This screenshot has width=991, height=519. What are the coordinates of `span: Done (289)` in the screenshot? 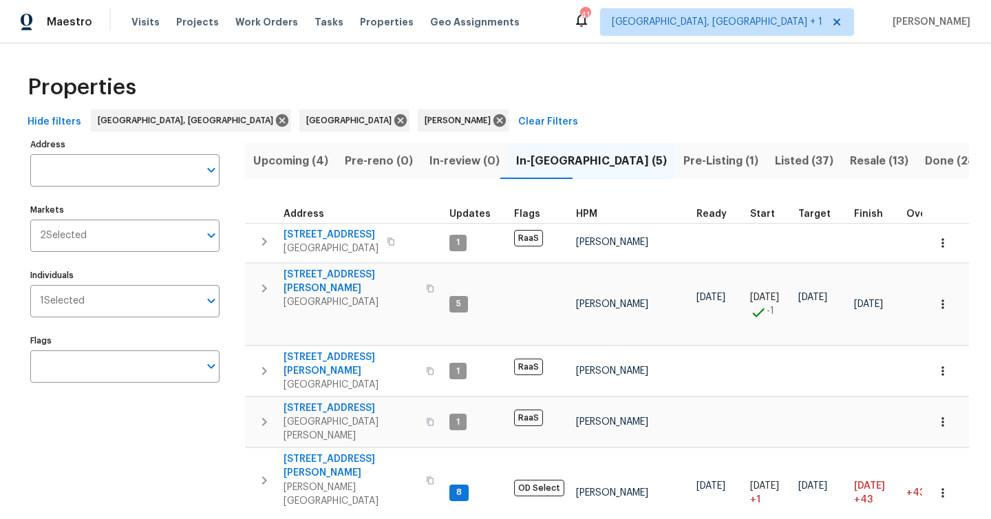 It's located at (956, 161).